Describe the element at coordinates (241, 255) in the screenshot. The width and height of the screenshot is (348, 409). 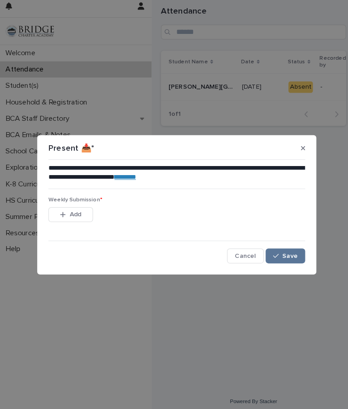
I see `button: Cancel` at that location.